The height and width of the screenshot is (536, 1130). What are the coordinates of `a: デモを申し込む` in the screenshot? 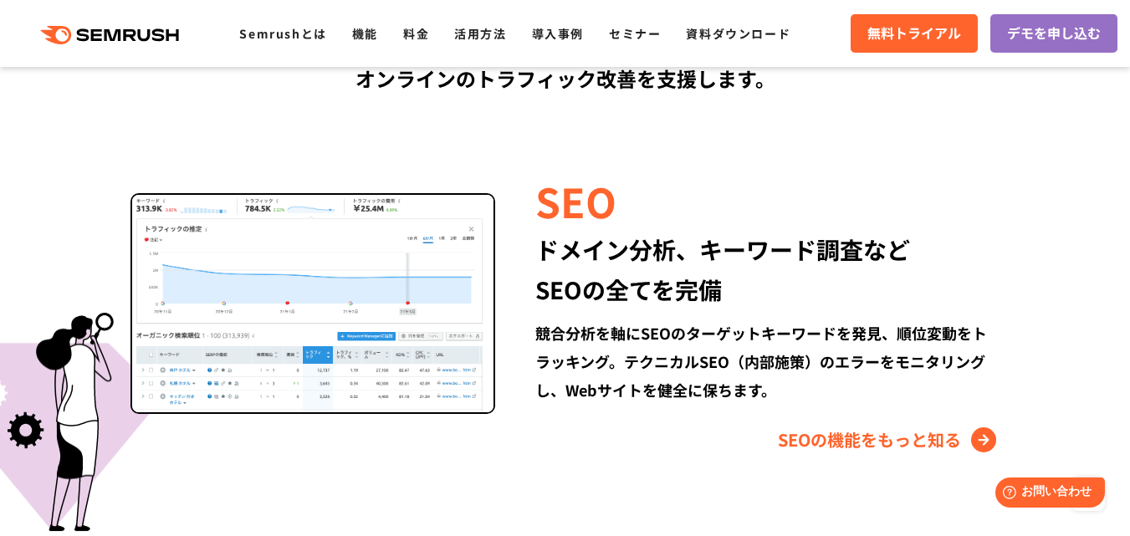 It's located at (1054, 33).